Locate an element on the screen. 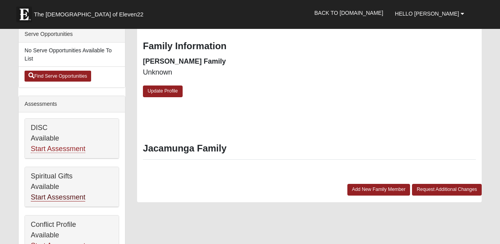  dd: Unknown is located at coordinates (223, 72).